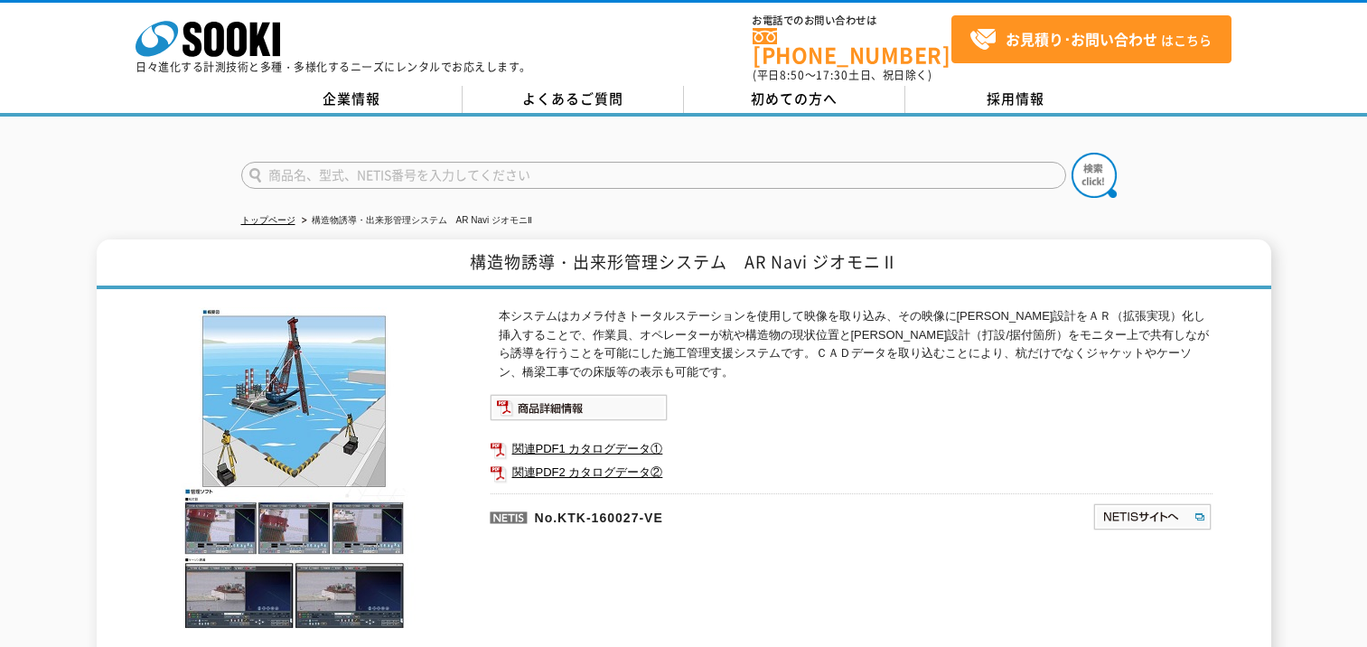 The image size is (1367, 647). I want to click on span: 17:30, so click(832, 75).